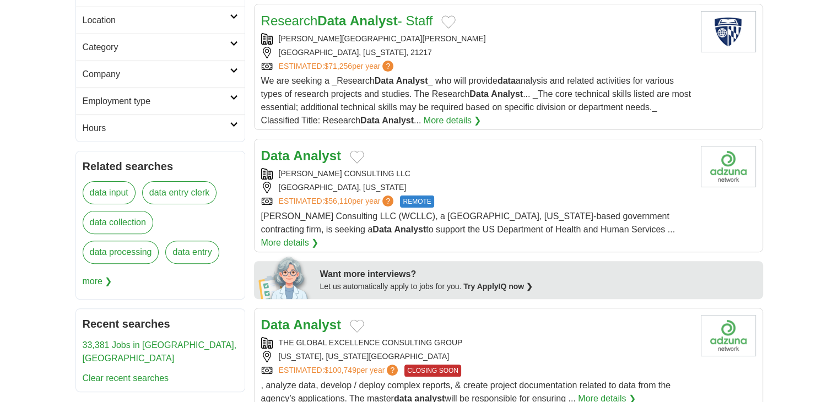  What do you see at coordinates (179, 193) in the screenshot?
I see `a: data entry clerk` at bounding box center [179, 193].